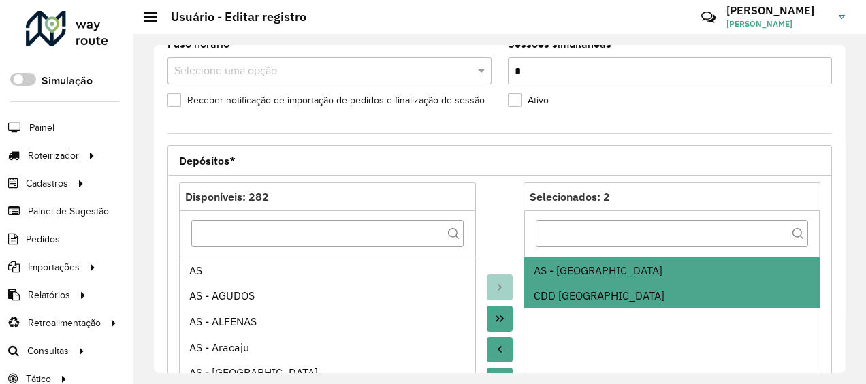 This screenshot has width=866, height=384. What do you see at coordinates (68, 211) in the screenshot?
I see `span: Painel de Sugestão` at bounding box center [68, 211].